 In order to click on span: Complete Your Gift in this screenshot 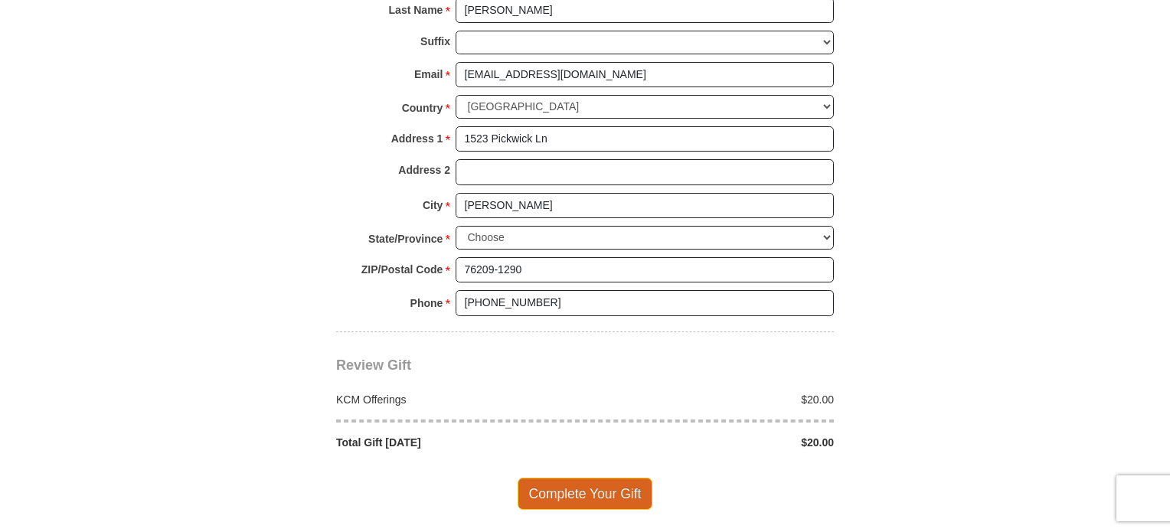, I will do `click(585, 494)`.